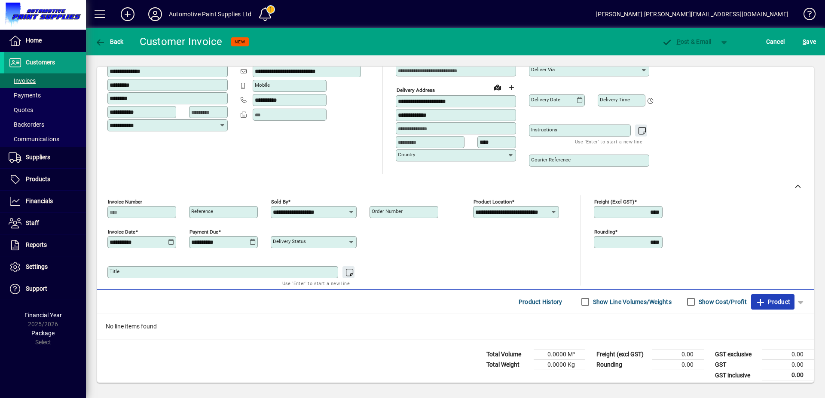  Describe the element at coordinates (772, 302) in the screenshot. I see `span: Product` at that location.